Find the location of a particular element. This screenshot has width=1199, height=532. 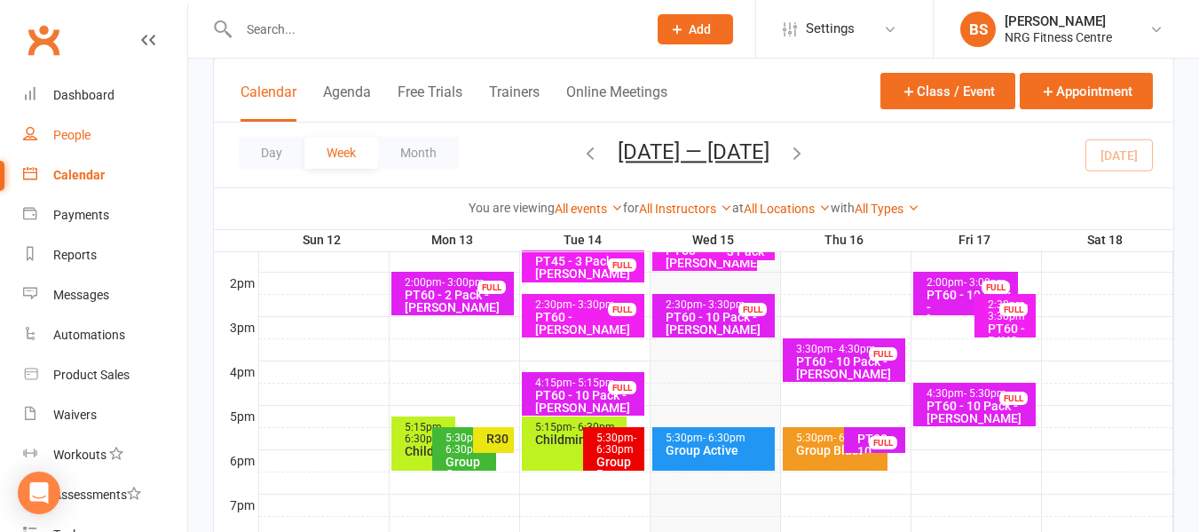

strong: at is located at coordinates (738, 208).